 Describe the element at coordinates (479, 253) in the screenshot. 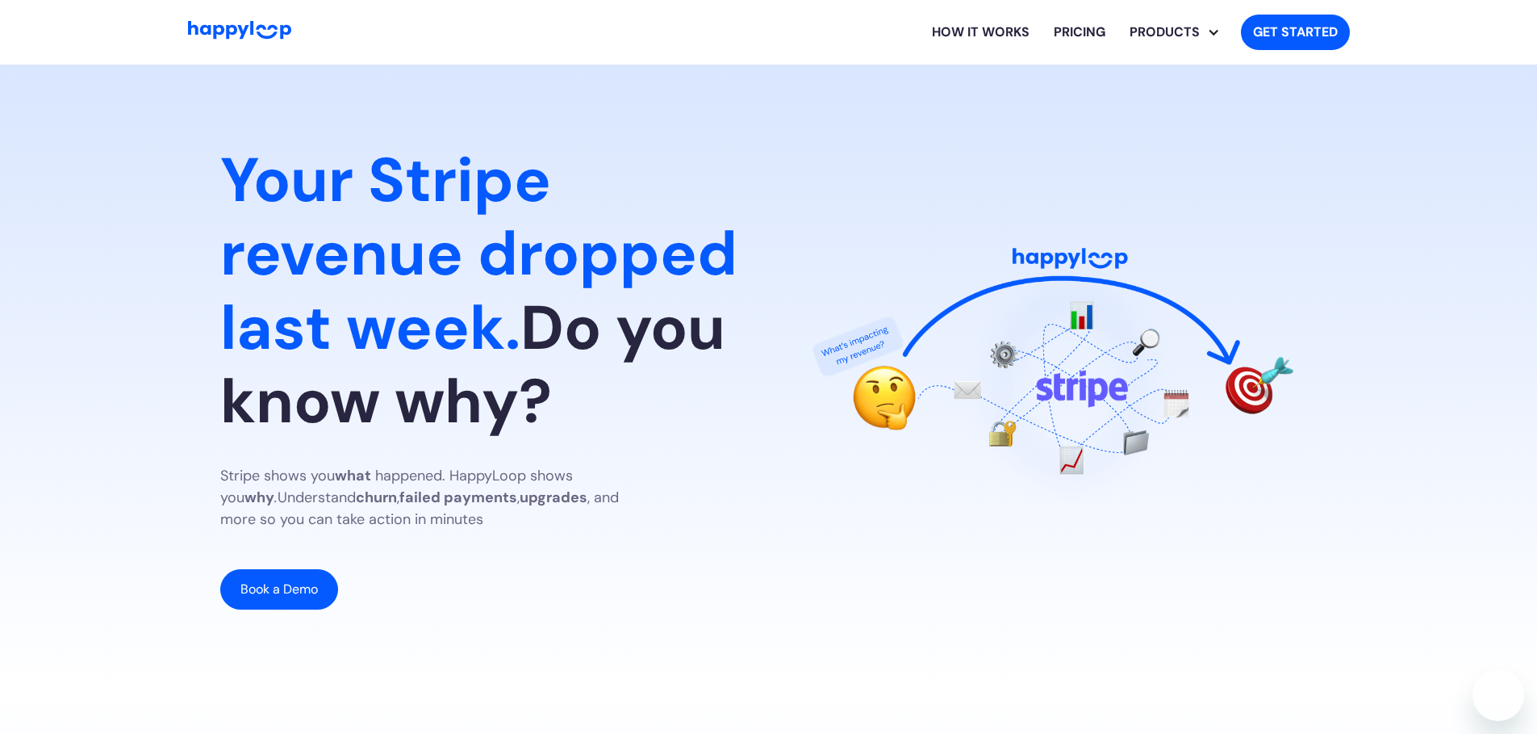

I see `span: Your Stripe revenue dropped last week.` at that location.